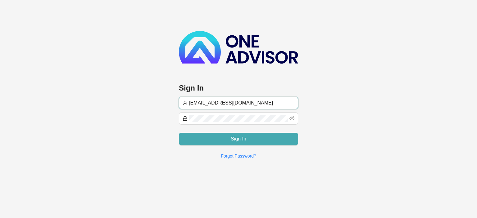 Image resolution: width=477 pixels, height=218 pixels. What do you see at coordinates (242, 103) in the screenshot?
I see `input: Username` at bounding box center [242, 103].